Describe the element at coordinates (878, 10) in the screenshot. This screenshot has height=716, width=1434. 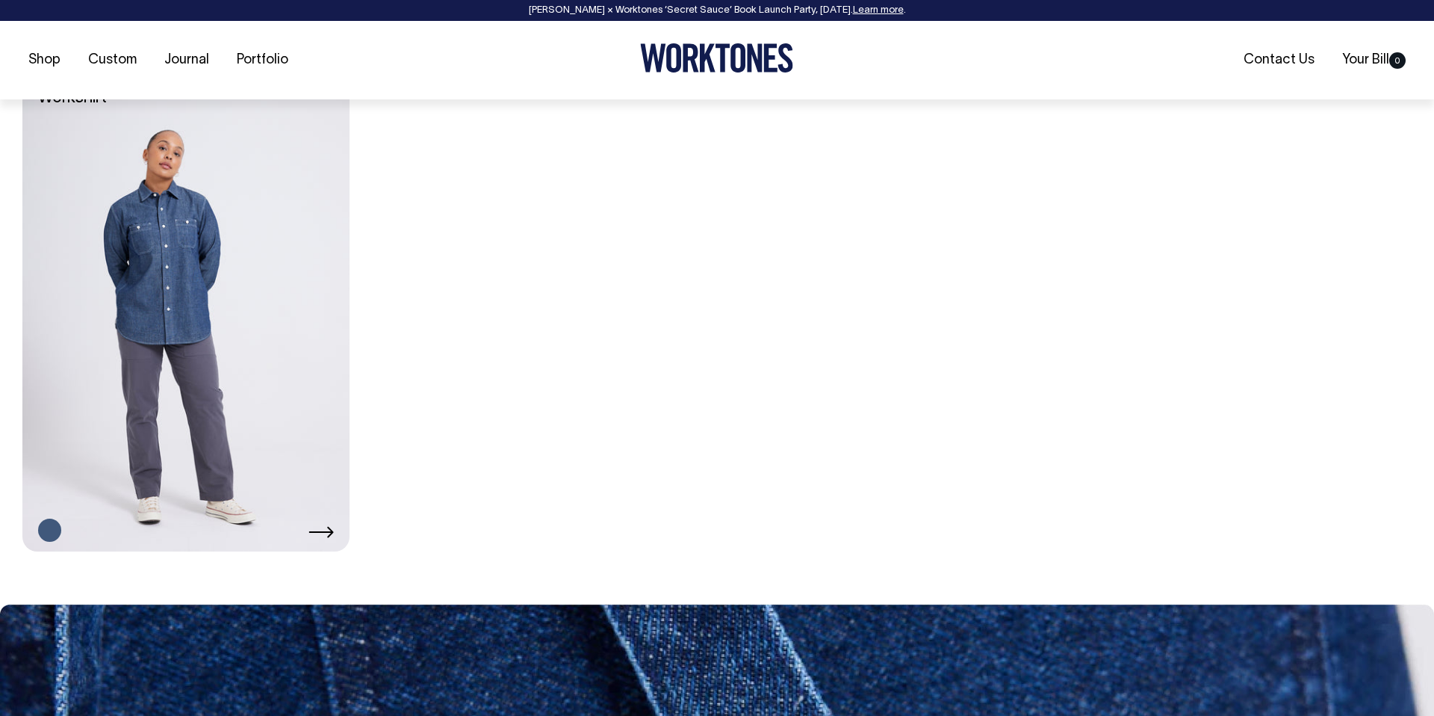
I see `a: Learn more` at that location.